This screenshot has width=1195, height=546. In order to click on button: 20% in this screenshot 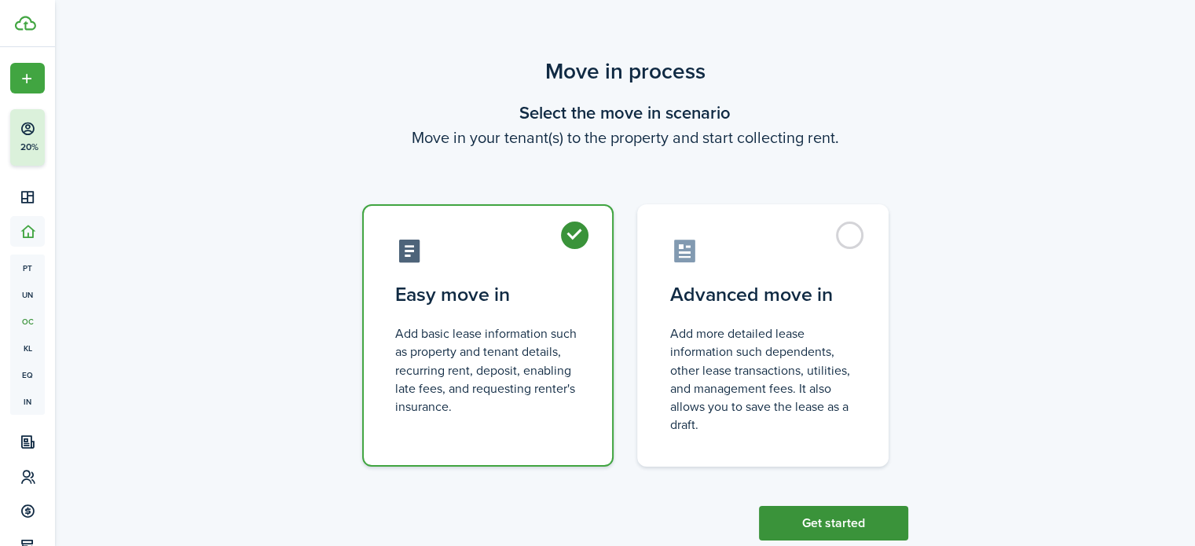, I will do `click(75, 138)`.